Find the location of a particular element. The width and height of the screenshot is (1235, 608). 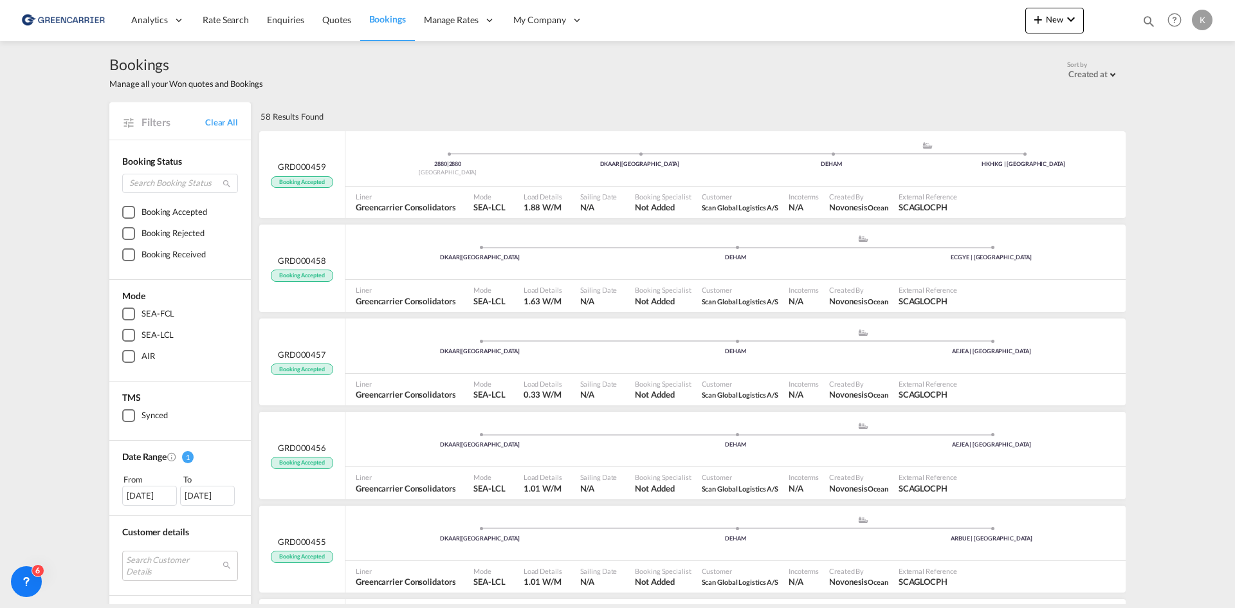

div: DEHAM is located at coordinates (832, 164).